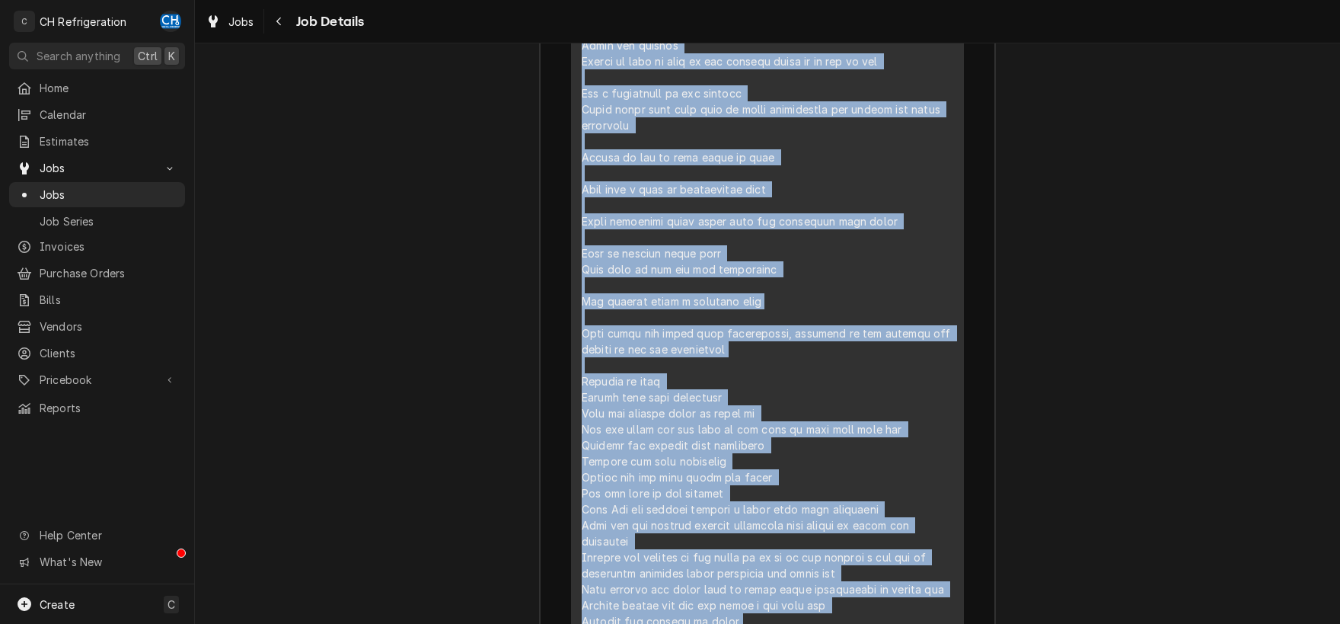 The image size is (1340, 624). Describe the element at coordinates (97, 353) in the screenshot. I see `a: Clients` at that location.